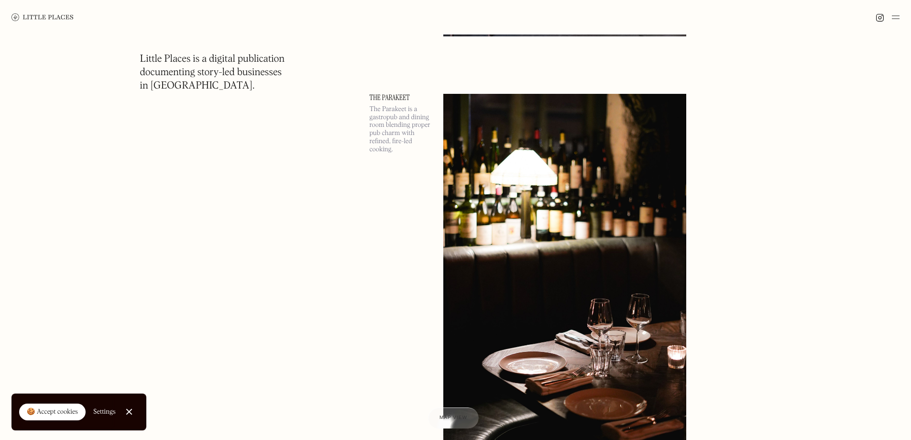 Image resolution: width=911 pixels, height=440 pixels. Describe the element at coordinates (104, 411) in the screenshot. I see `div: Settings` at that location.